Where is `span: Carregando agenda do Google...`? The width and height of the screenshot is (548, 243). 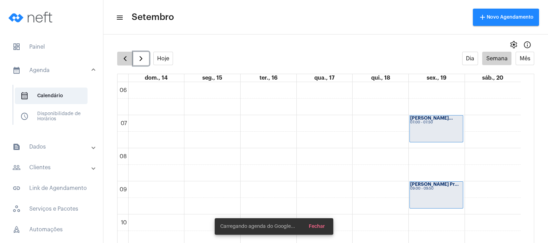
span: Carregando agenda do Google... is located at coordinates (257, 226).